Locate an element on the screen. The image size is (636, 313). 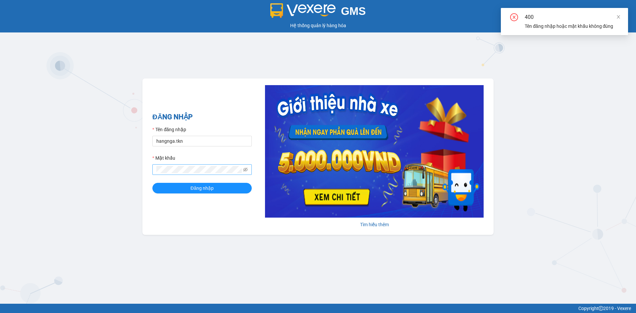
a: GMS is located at coordinates (318, 13).